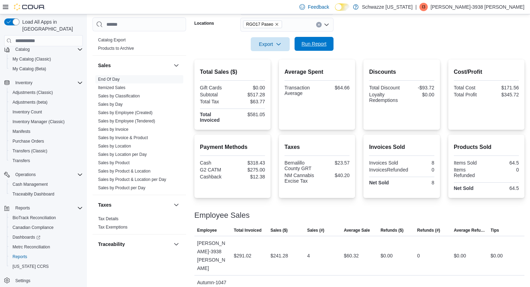 This screenshot has height=287, width=530. What do you see at coordinates (250, 102) in the screenshot?
I see `div: $63.77` at bounding box center [250, 102].